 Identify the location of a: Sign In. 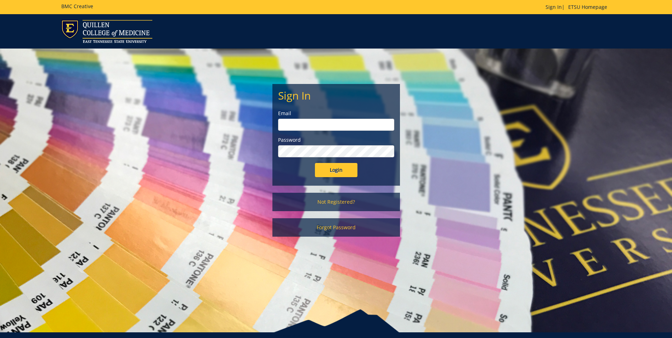
(553, 7).